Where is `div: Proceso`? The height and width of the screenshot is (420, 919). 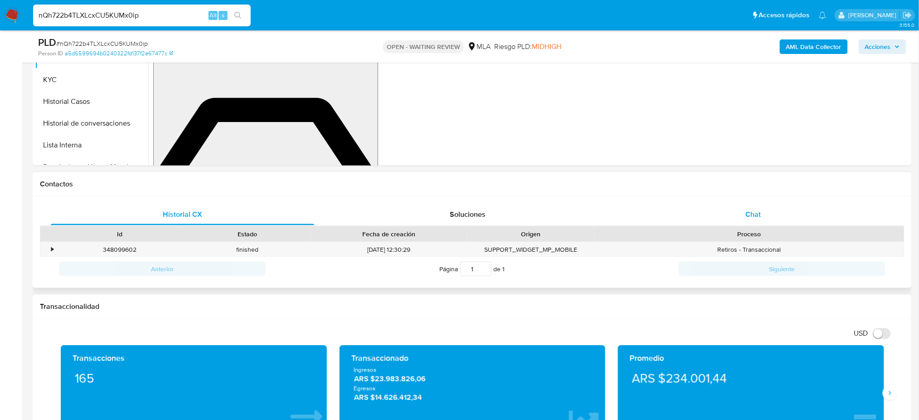 div: Proceso is located at coordinates (749, 234).